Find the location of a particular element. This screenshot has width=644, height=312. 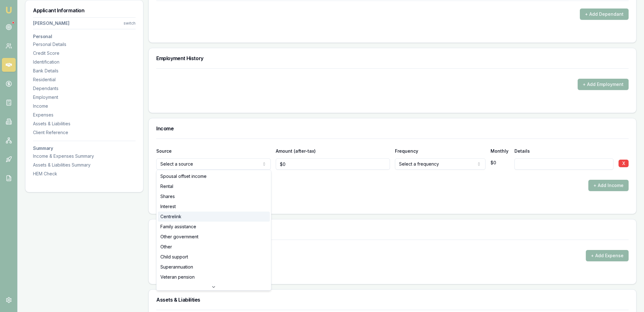

span: Child support is located at coordinates (174, 257).